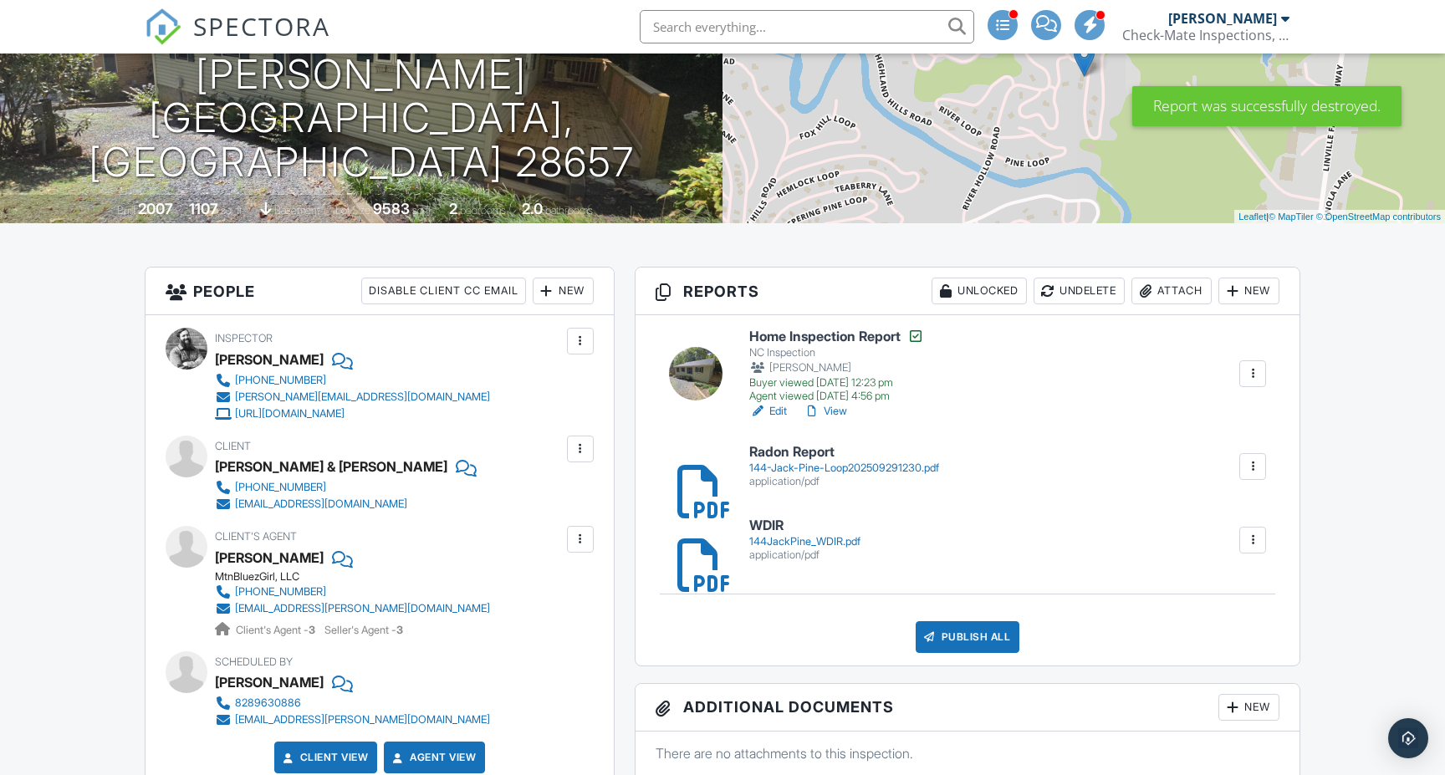  I want to click on a: Edit, so click(768, 411).